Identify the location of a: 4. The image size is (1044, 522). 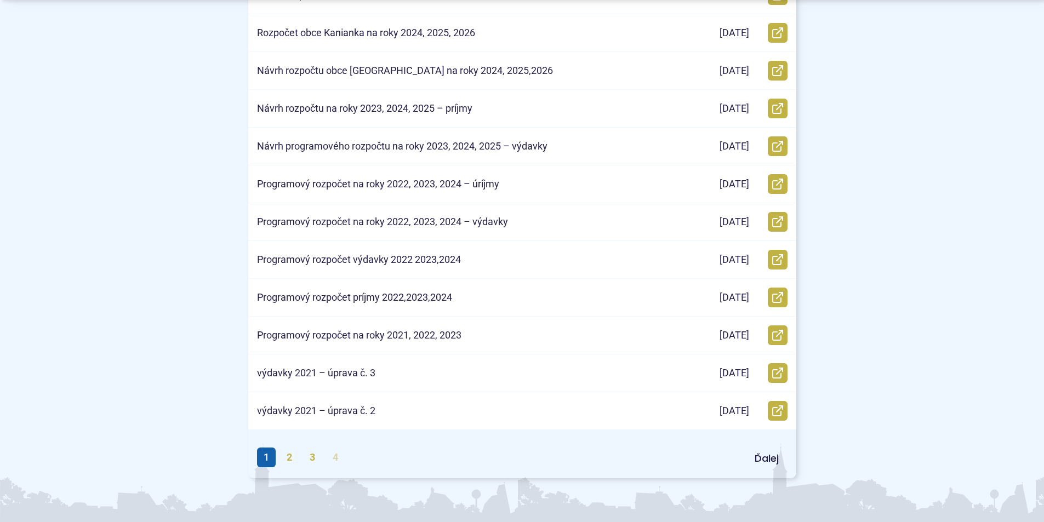
(335, 458).